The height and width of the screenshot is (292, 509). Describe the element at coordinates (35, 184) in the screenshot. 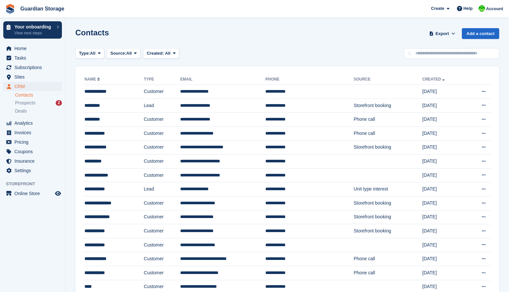

I see `span: Storefront` at that location.